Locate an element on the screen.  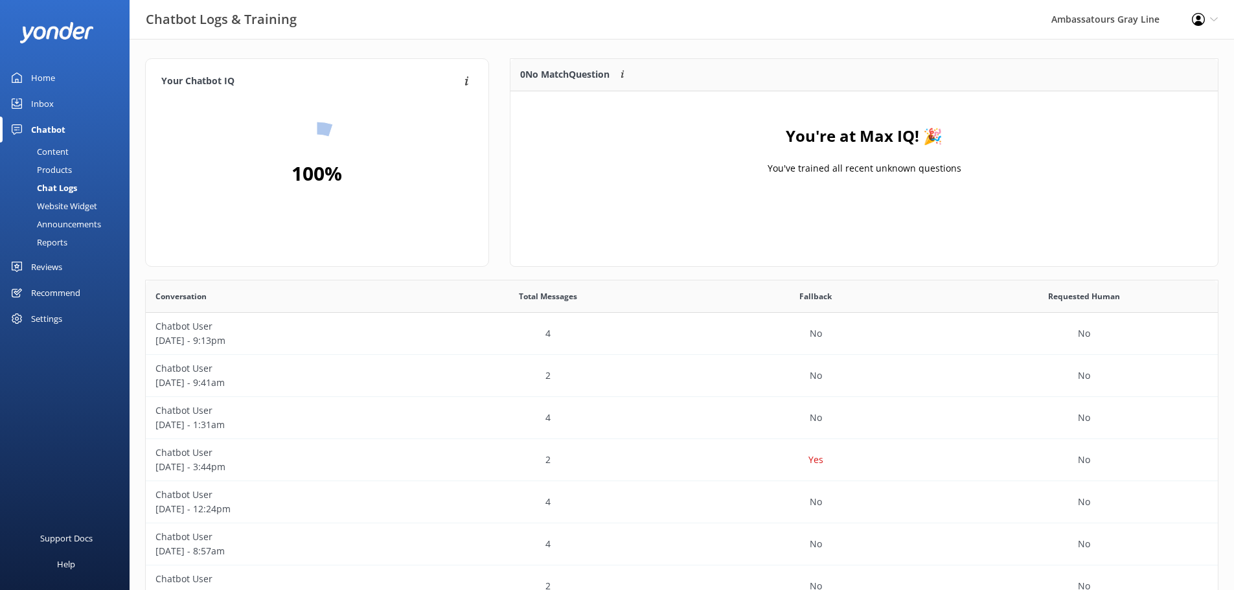
h4: You're at Max IQ! 🎉 is located at coordinates (864, 136).